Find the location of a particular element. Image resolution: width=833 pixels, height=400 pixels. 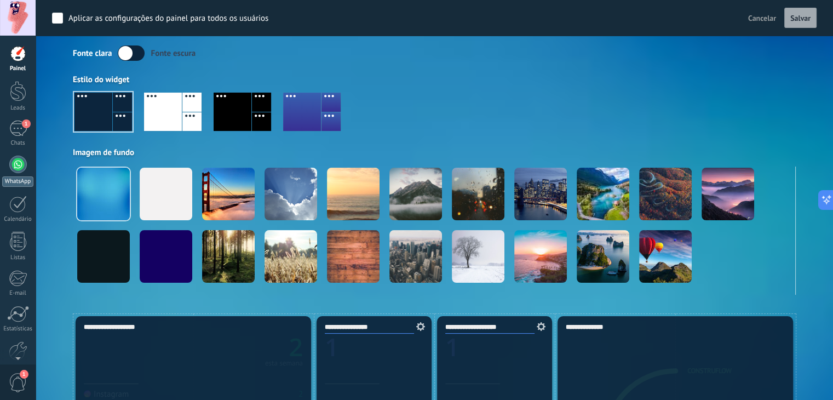

div: E-mail is located at coordinates (18, 293).